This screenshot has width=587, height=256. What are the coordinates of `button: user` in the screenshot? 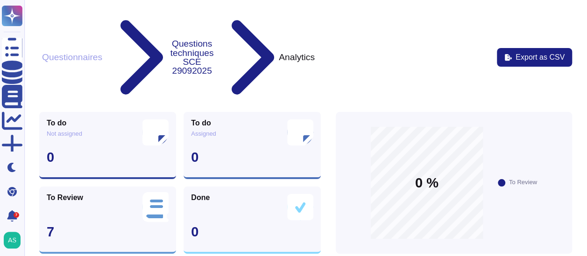 It's located at (14, 241).